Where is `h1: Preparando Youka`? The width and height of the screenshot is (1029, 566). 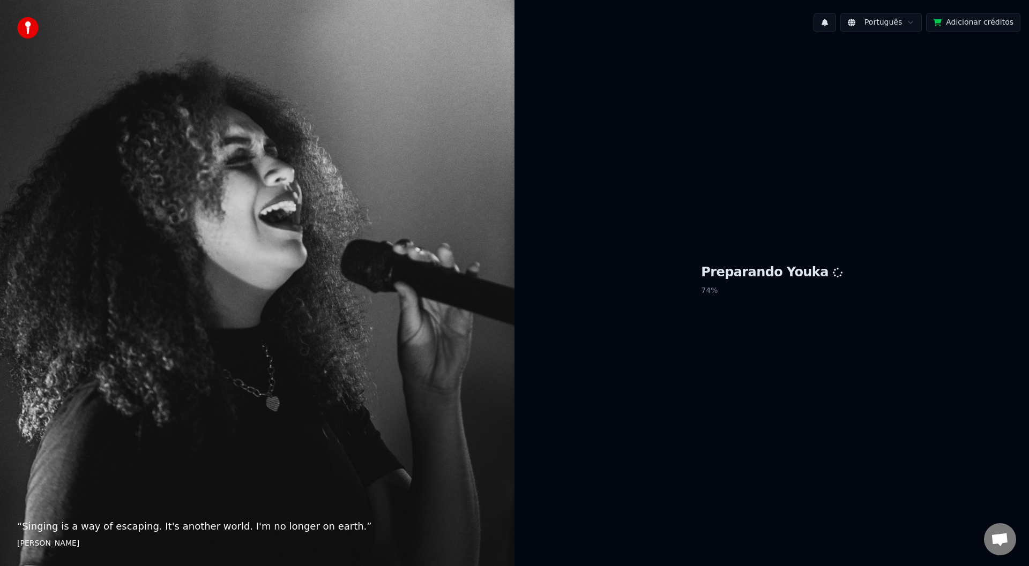 h1: Preparando Youka is located at coordinates (771, 273).